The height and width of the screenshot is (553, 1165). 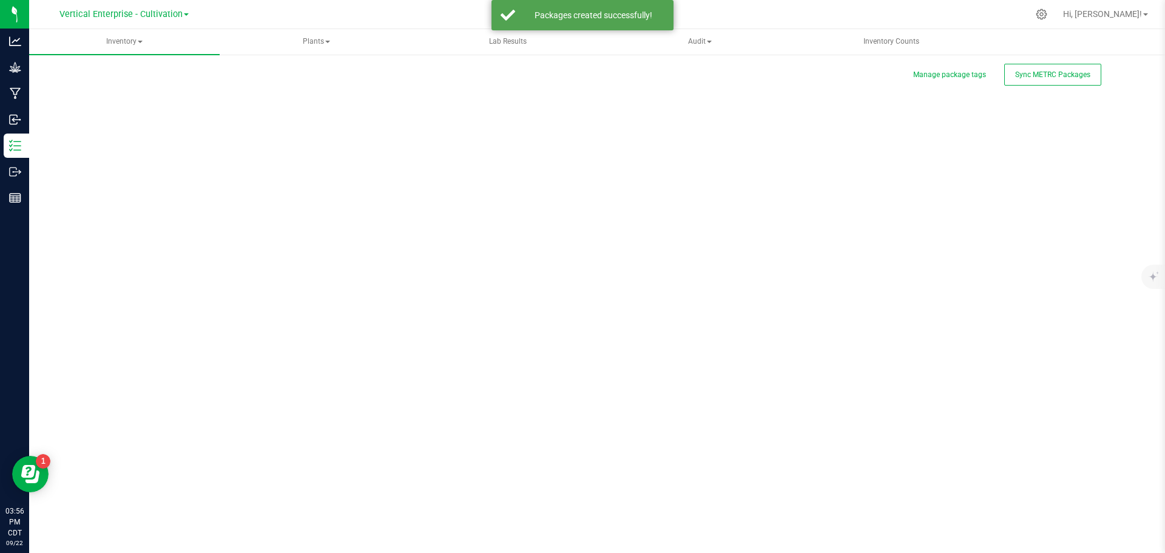 What do you see at coordinates (949, 75) in the screenshot?
I see `button: Manage package tags` at bounding box center [949, 75].